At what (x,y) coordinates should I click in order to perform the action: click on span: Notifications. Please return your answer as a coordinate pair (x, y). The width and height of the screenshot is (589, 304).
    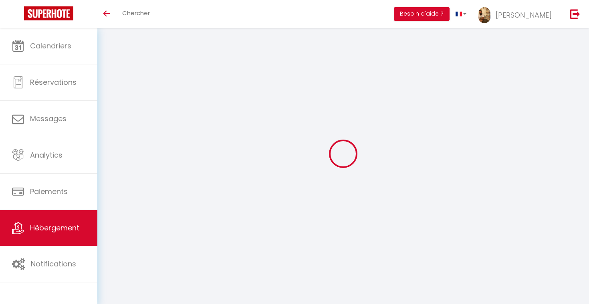
    Looking at the image, I should click on (53, 264).